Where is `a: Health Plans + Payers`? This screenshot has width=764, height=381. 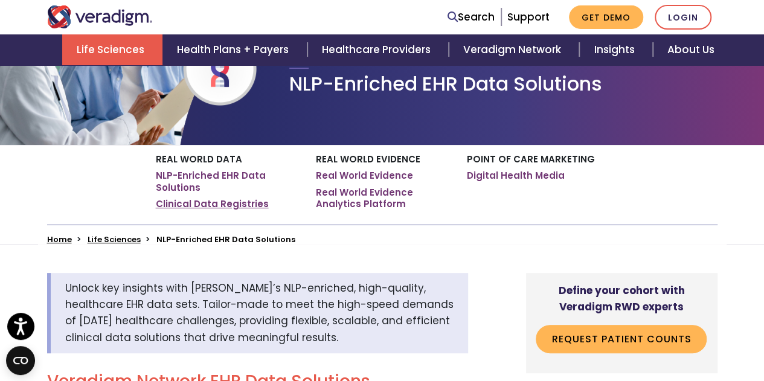 a: Health Plans + Payers is located at coordinates (234, 50).